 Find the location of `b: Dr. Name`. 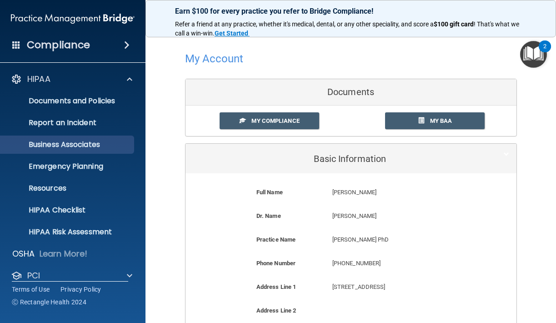

b: Dr. Name is located at coordinates (269, 216).